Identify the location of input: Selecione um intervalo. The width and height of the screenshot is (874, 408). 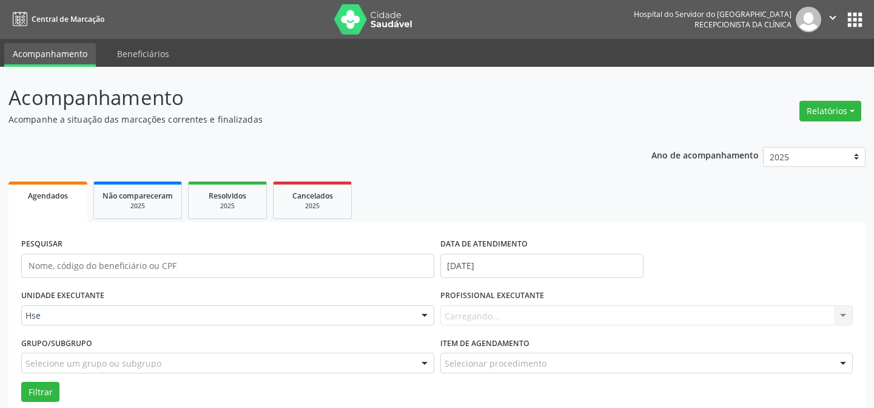
(542, 266).